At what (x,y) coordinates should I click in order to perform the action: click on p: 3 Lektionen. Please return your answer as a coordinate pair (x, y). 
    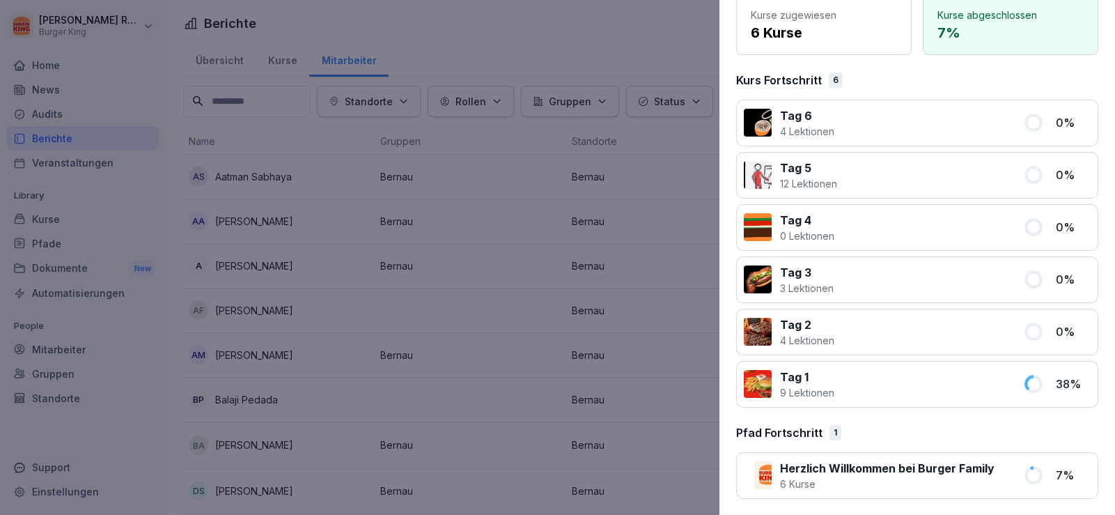
    Looking at the image, I should click on (807, 288).